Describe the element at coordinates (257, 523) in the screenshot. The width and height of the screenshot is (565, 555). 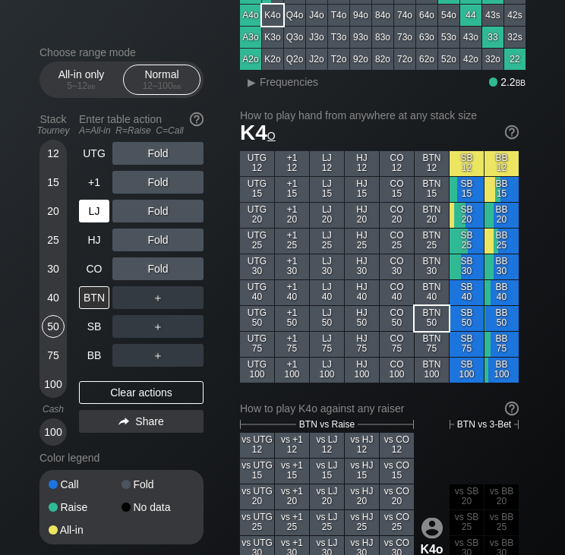
I see `div: vs UTG 25` at that location.